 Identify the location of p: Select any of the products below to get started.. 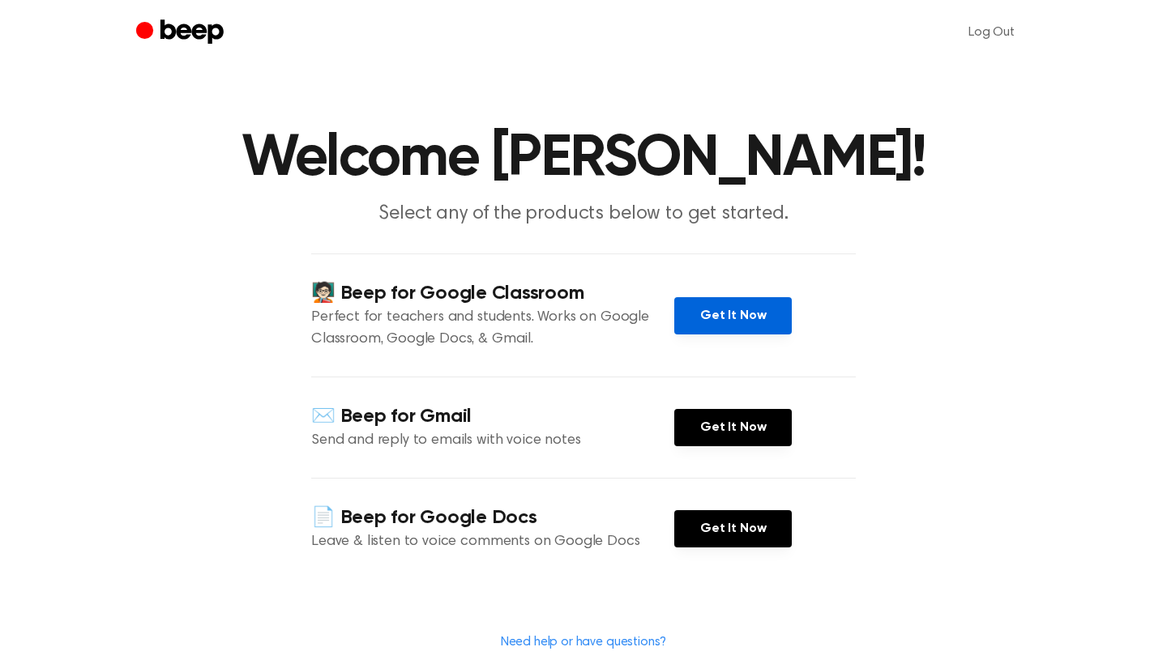
(583, 214).